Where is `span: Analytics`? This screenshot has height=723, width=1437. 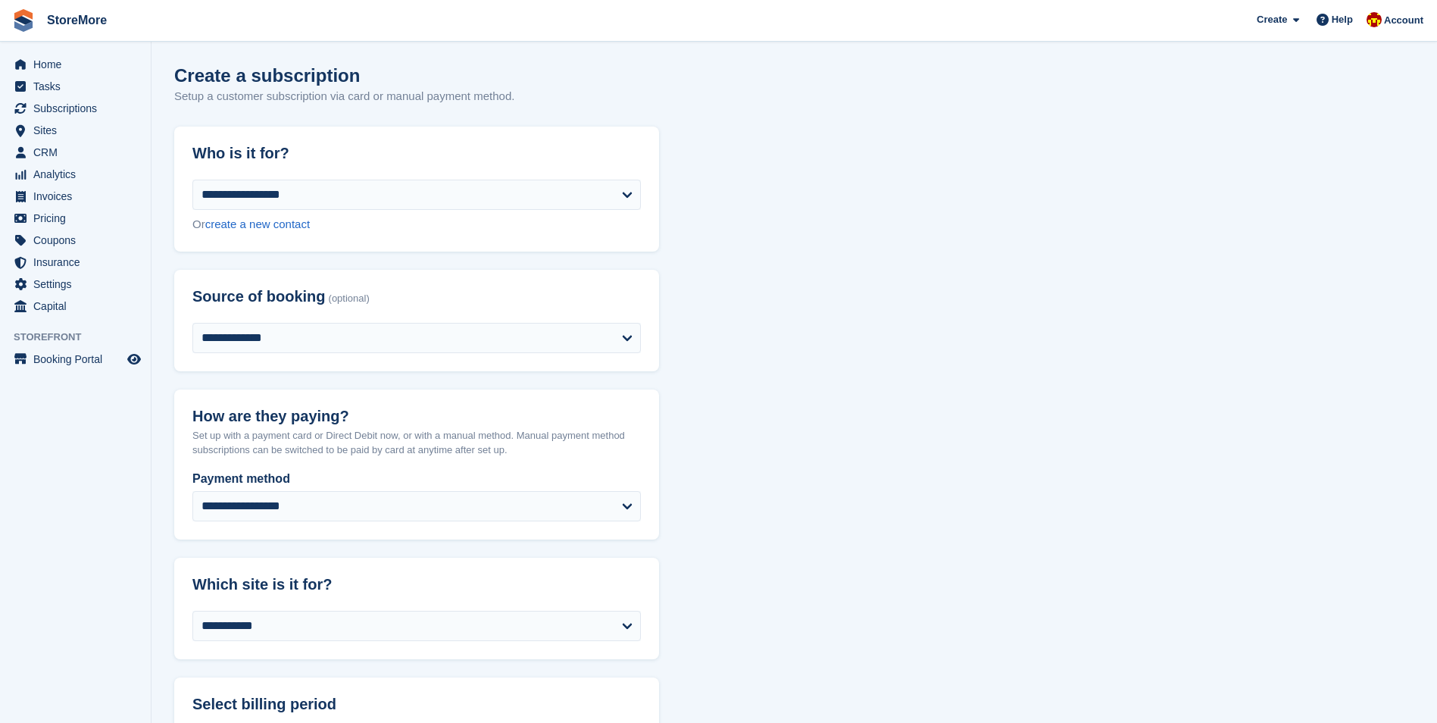
span: Analytics is located at coordinates (79, 174).